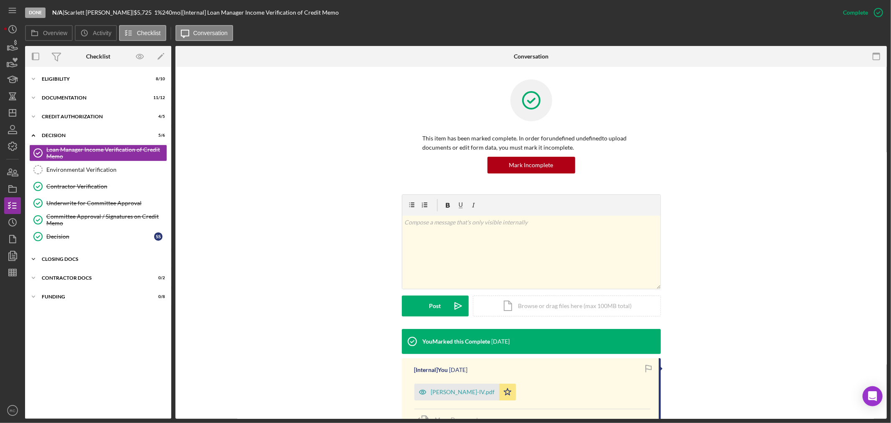  I want to click on div: Mark Incomplete, so click(531, 165).